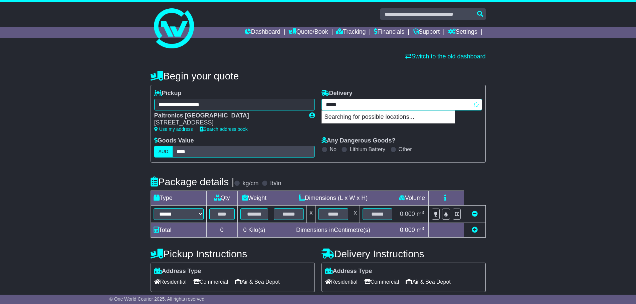 This screenshot has width=636, height=304. Describe the element at coordinates (404, 254) in the screenshot. I see `h4: Delivery Instructions` at that location.